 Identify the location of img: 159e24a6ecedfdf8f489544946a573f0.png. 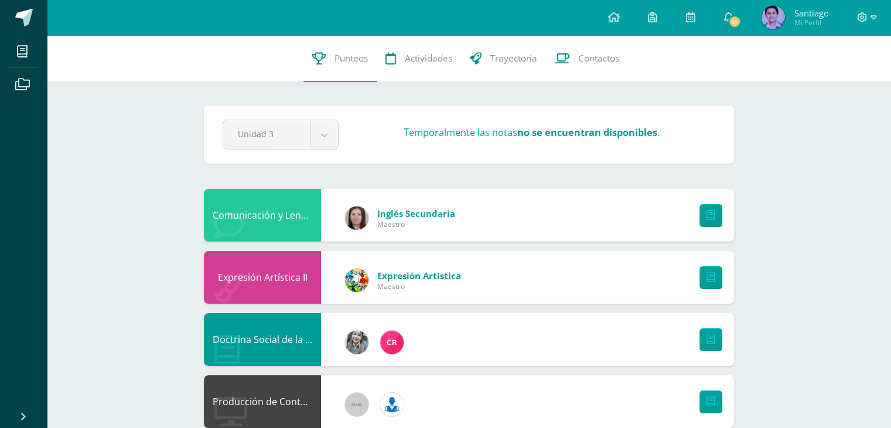
(357, 280).